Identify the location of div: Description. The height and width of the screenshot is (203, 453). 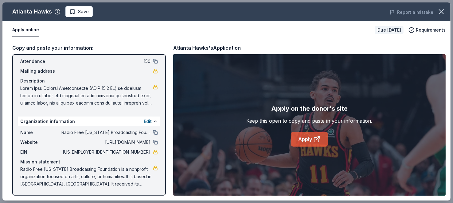
(89, 81).